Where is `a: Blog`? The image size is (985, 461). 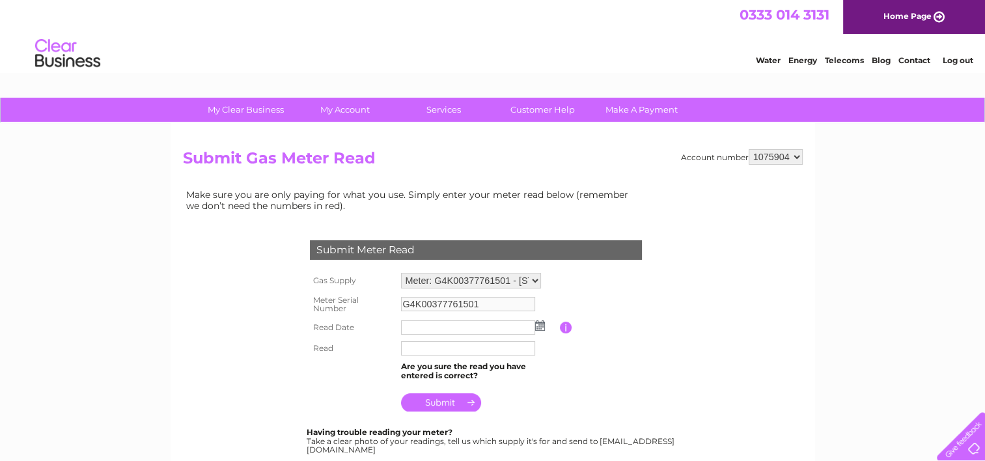 a: Blog is located at coordinates (881, 60).